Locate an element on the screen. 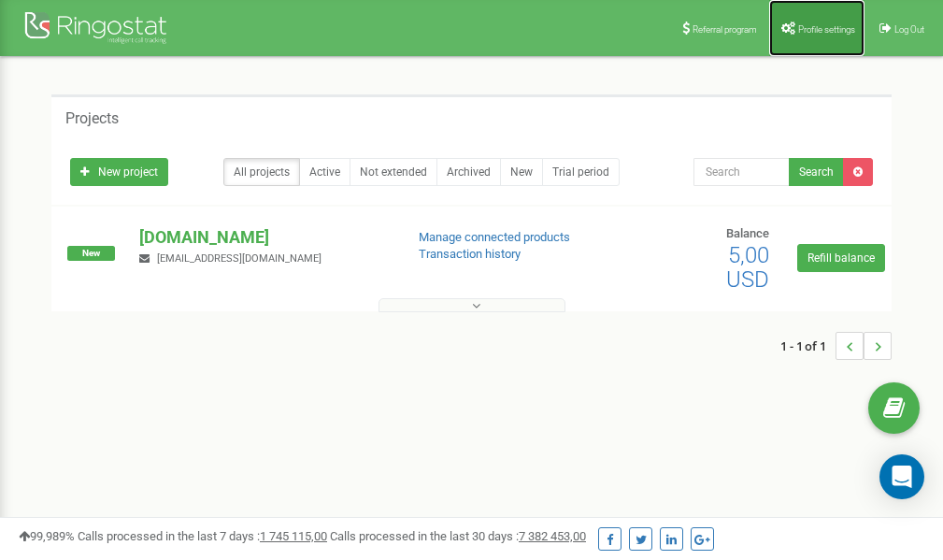 Image resolution: width=943 pixels, height=560 pixels. span: Profile settings is located at coordinates (826, 29).